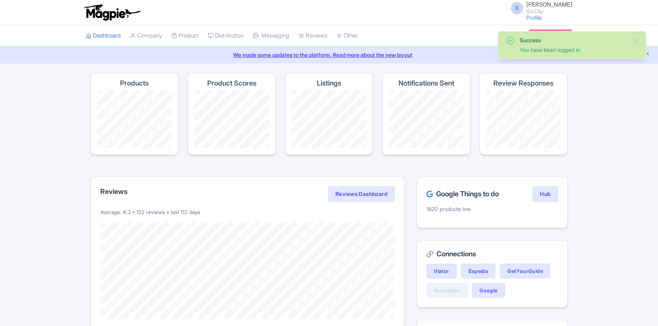 The height and width of the screenshot is (326, 658). What do you see at coordinates (441, 271) in the screenshot?
I see `a: Viator` at bounding box center [441, 271].